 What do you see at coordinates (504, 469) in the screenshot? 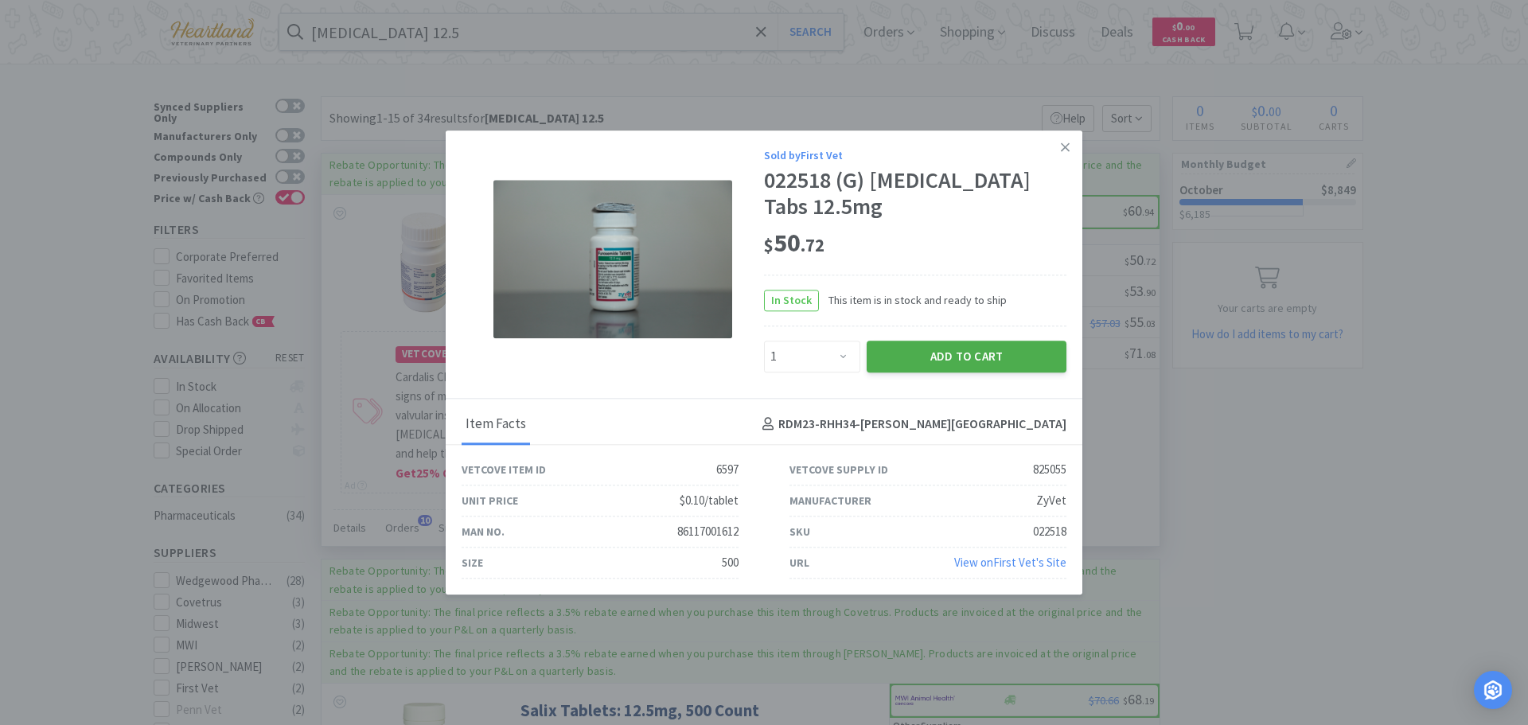
I see `div: Vetcove Item ID` at bounding box center [504, 469].